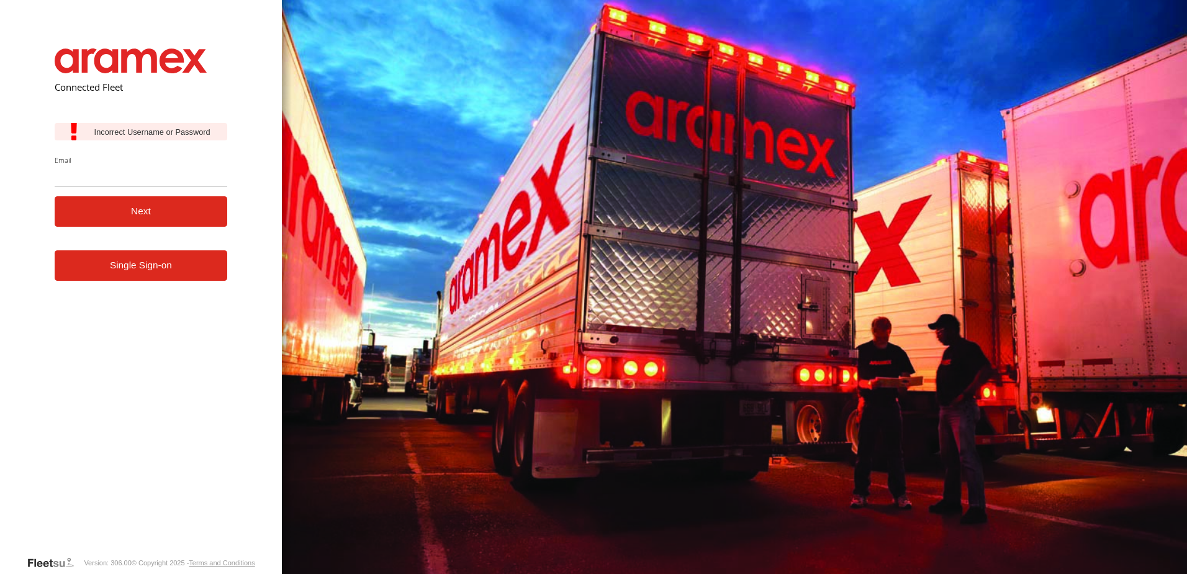 Image resolution: width=1187 pixels, height=574 pixels. What do you see at coordinates (107, 562) in the screenshot?
I see `div: Version: 306.00` at bounding box center [107, 562].